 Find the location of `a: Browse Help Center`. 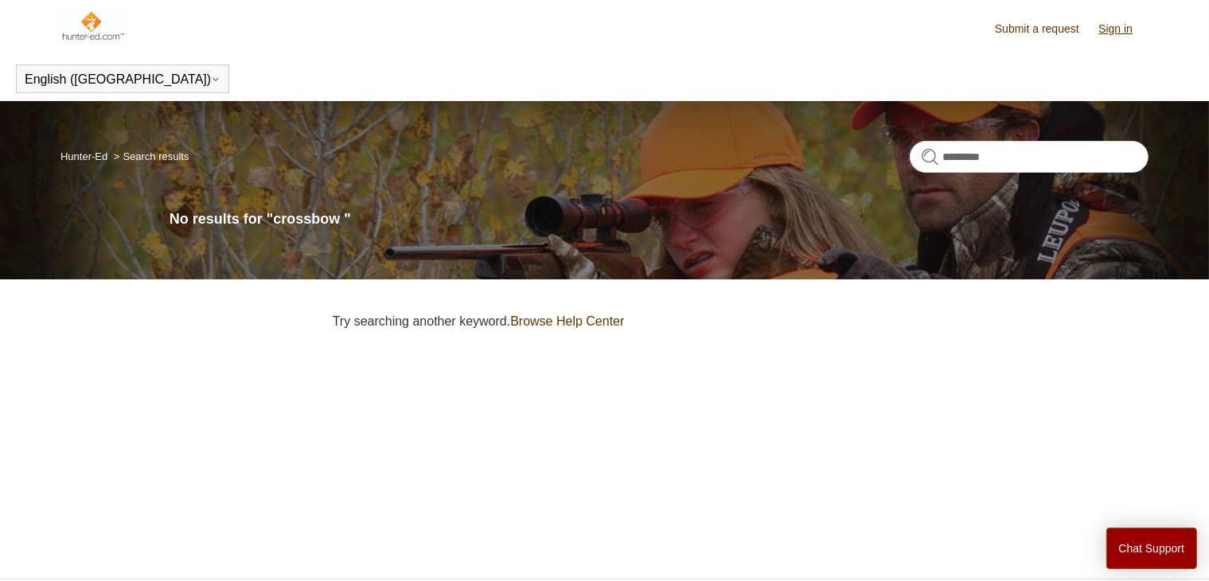

a: Browse Help Center is located at coordinates (566, 321).